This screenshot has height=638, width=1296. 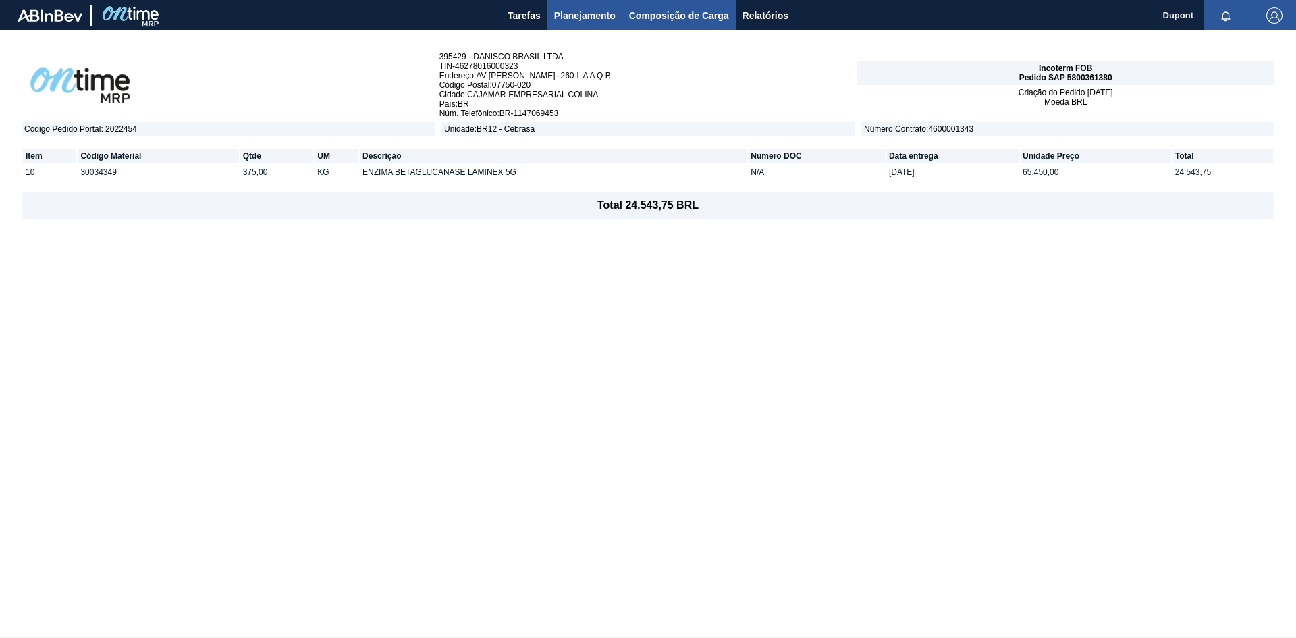 What do you see at coordinates (1226, 16) in the screenshot?
I see `button: Notificações` at bounding box center [1226, 16].